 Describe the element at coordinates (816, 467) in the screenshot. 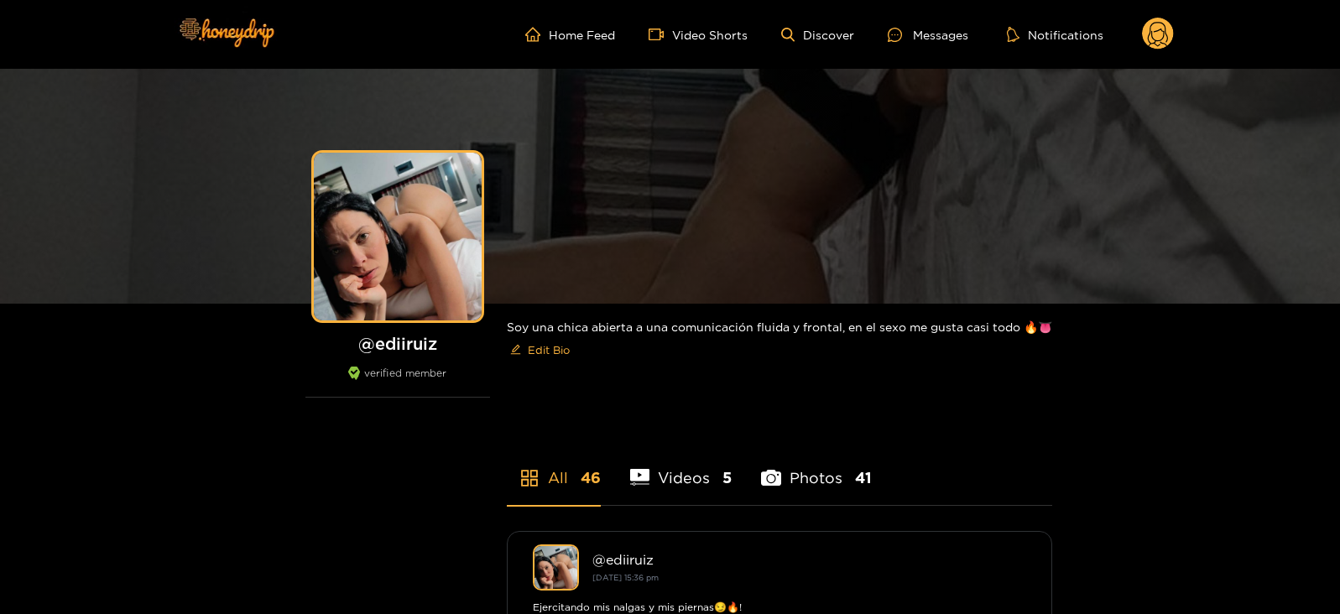

I see `li: Photos` at that location.